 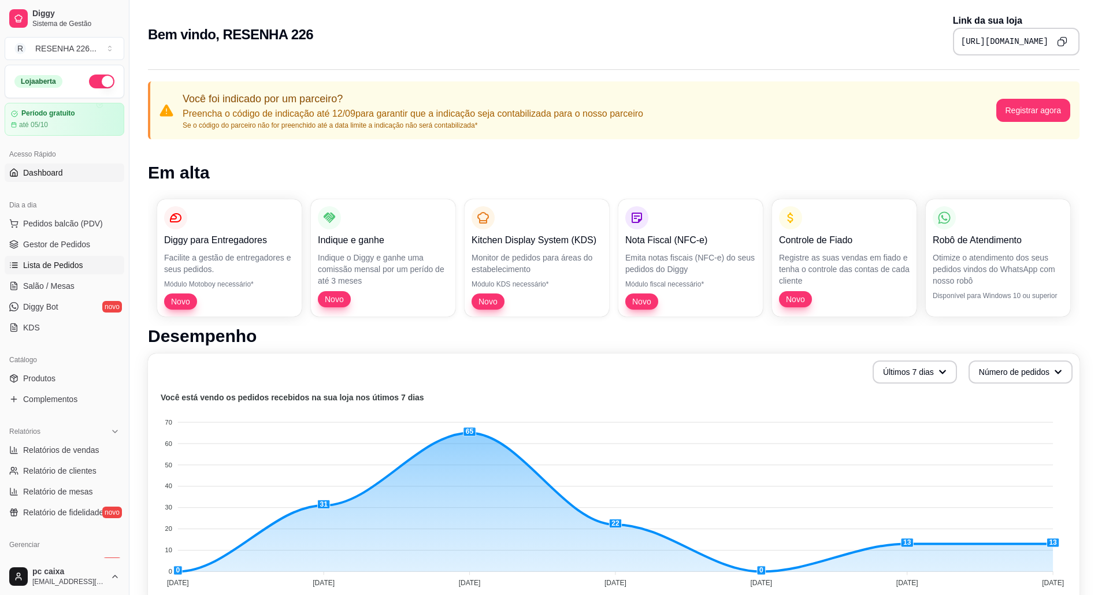 I want to click on p: Otimize o atendimento dos seus pedidos vindos do WhatsApp com nosso robô, so click(x=998, y=269).